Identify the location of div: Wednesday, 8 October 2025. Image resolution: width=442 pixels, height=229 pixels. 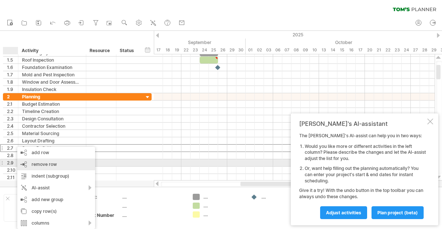
(296, 50).